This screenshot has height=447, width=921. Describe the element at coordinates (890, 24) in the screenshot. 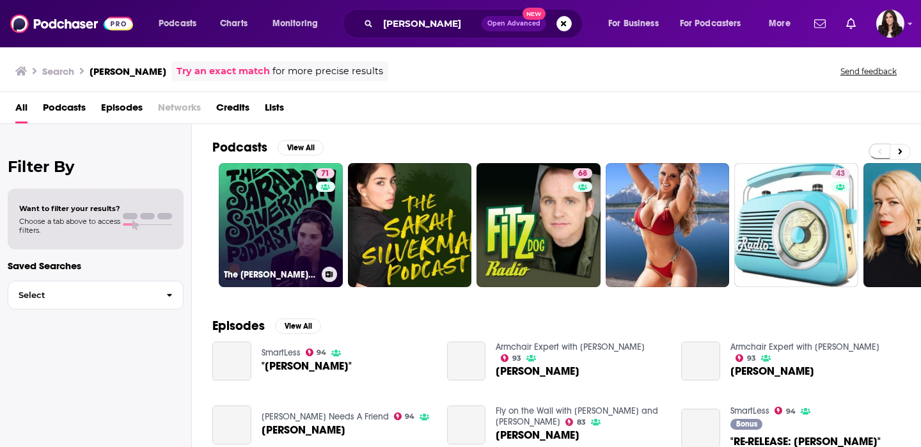

I see `button: Show profile menu` at that location.